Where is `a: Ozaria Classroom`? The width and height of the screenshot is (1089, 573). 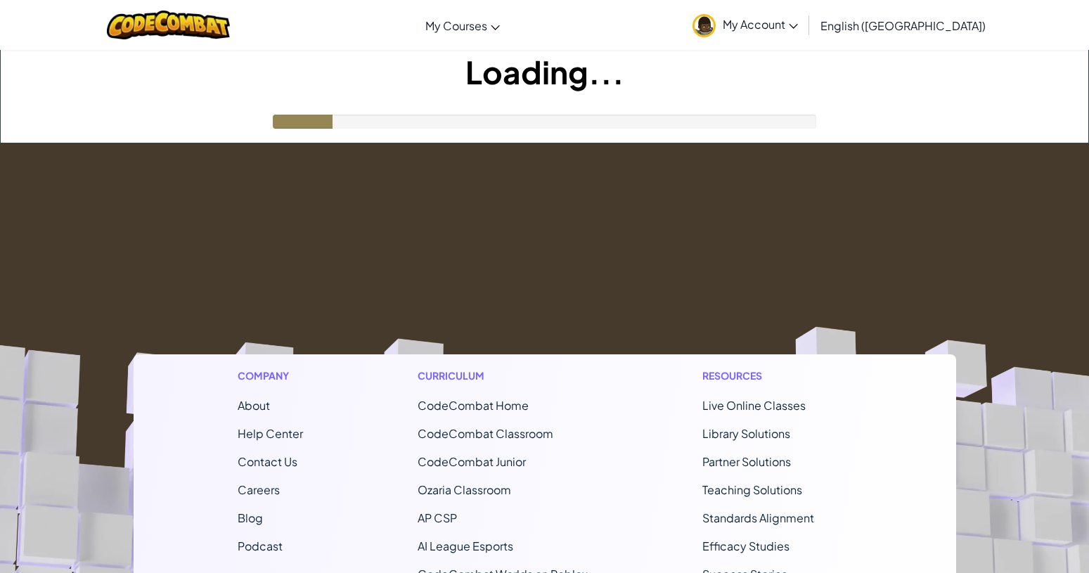
a: Ozaria Classroom is located at coordinates (464, 489).